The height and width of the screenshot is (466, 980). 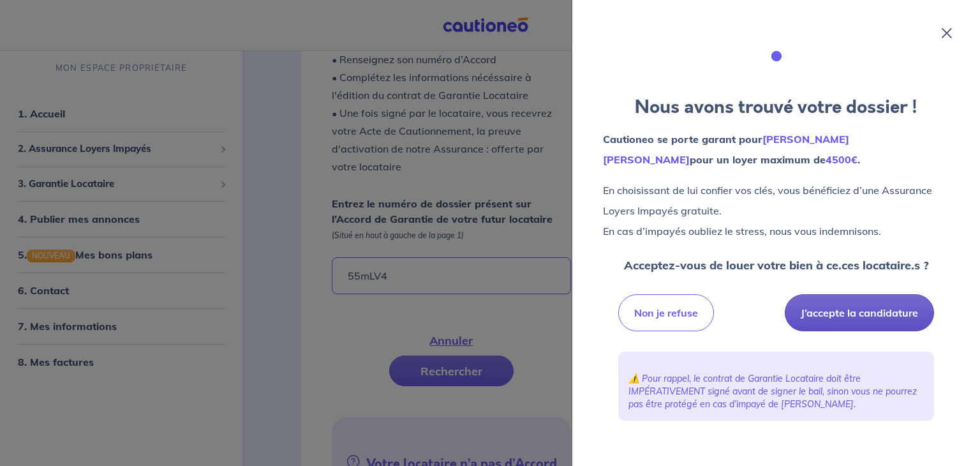 What do you see at coordinates (666, 313) in the screenshot?
I see `button: Non je refuse` at bounding box center [666, 313].